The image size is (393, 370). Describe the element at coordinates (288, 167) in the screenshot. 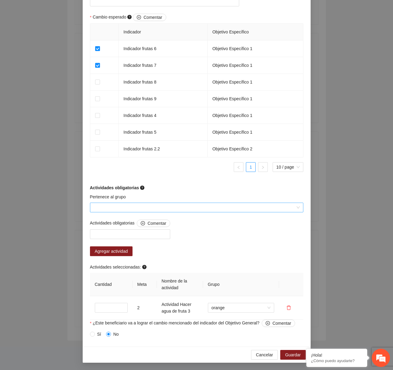

I see `div: Page Size` at that location.